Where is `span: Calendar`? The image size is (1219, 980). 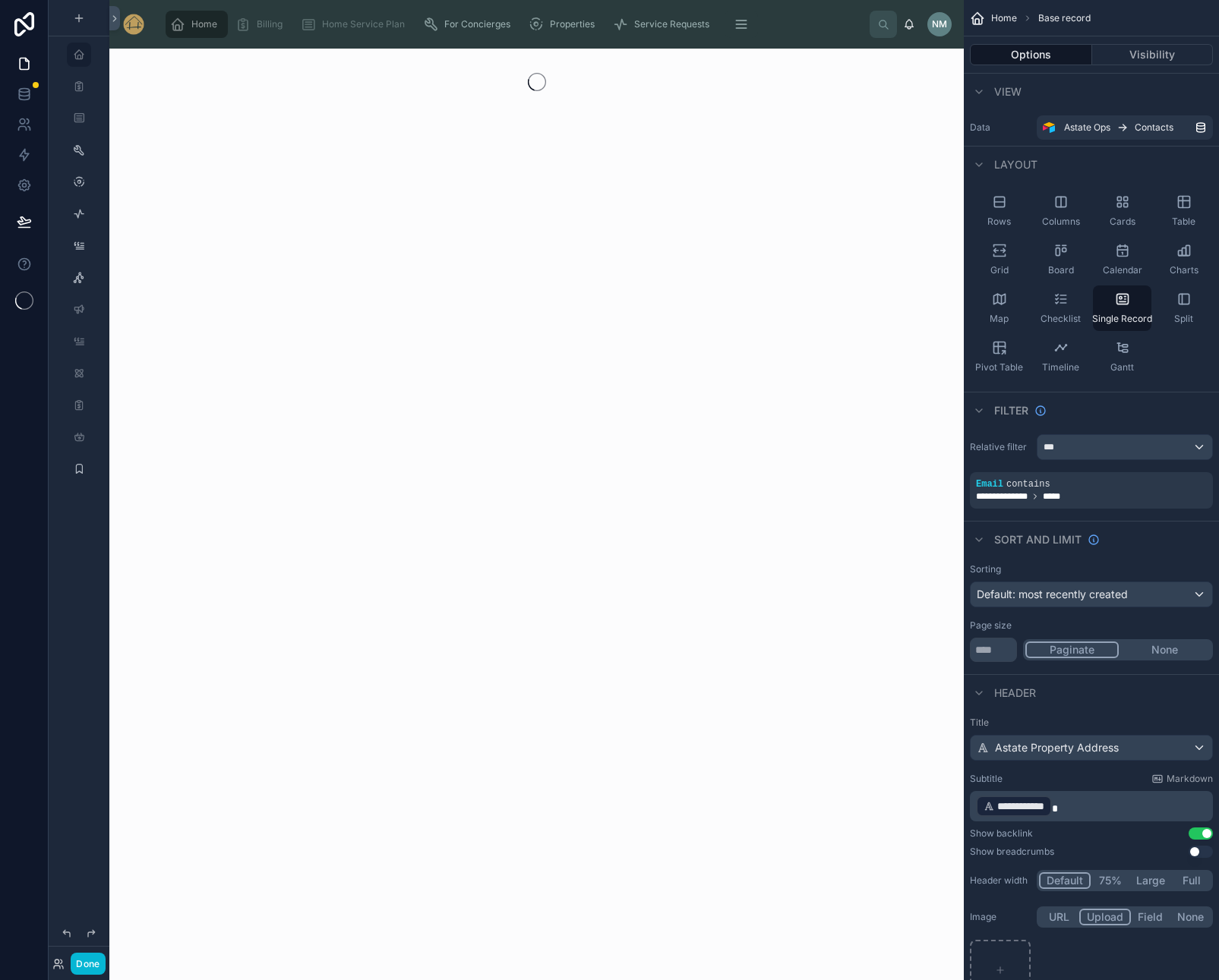
span: Calendar is located at coordinates (1122, 270).